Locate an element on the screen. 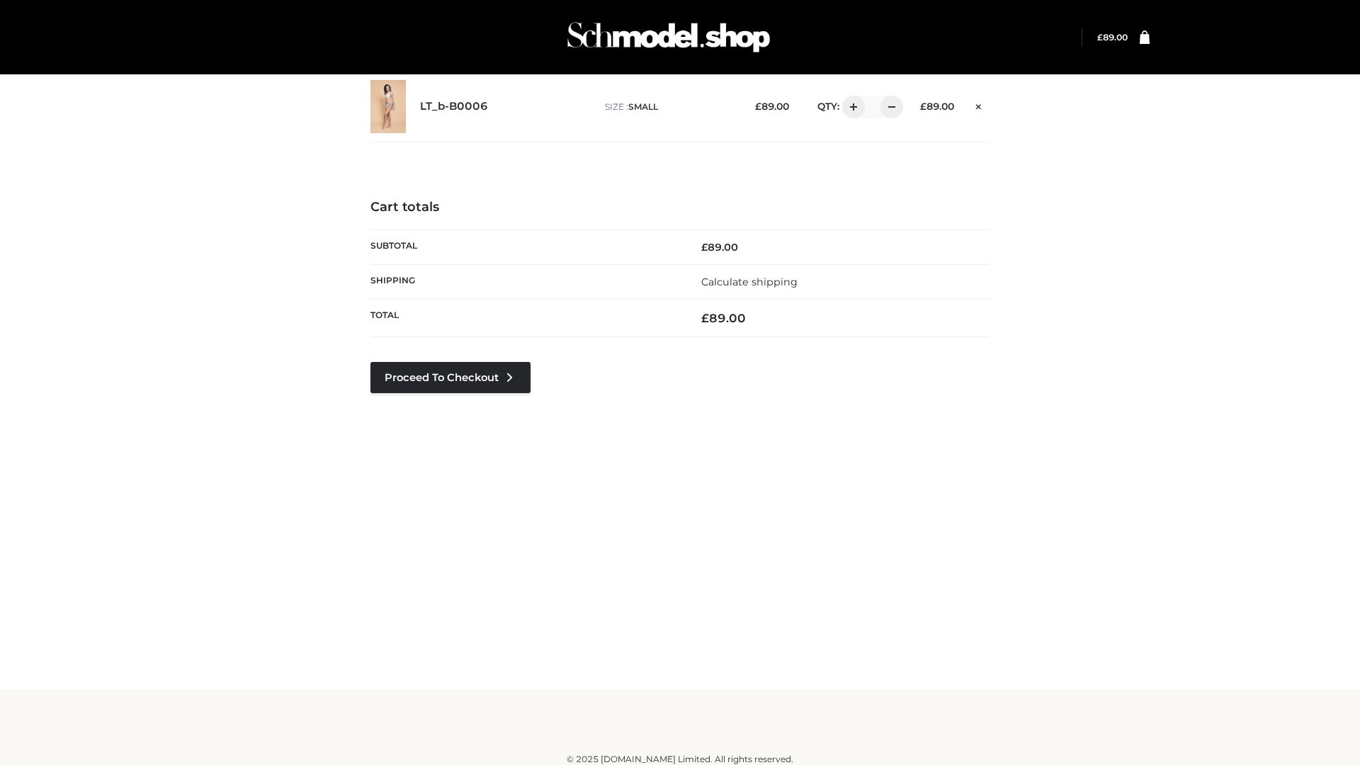 This screenshot has width=1360, height=765. th: Subtotal is located at coordinates (525, 247).